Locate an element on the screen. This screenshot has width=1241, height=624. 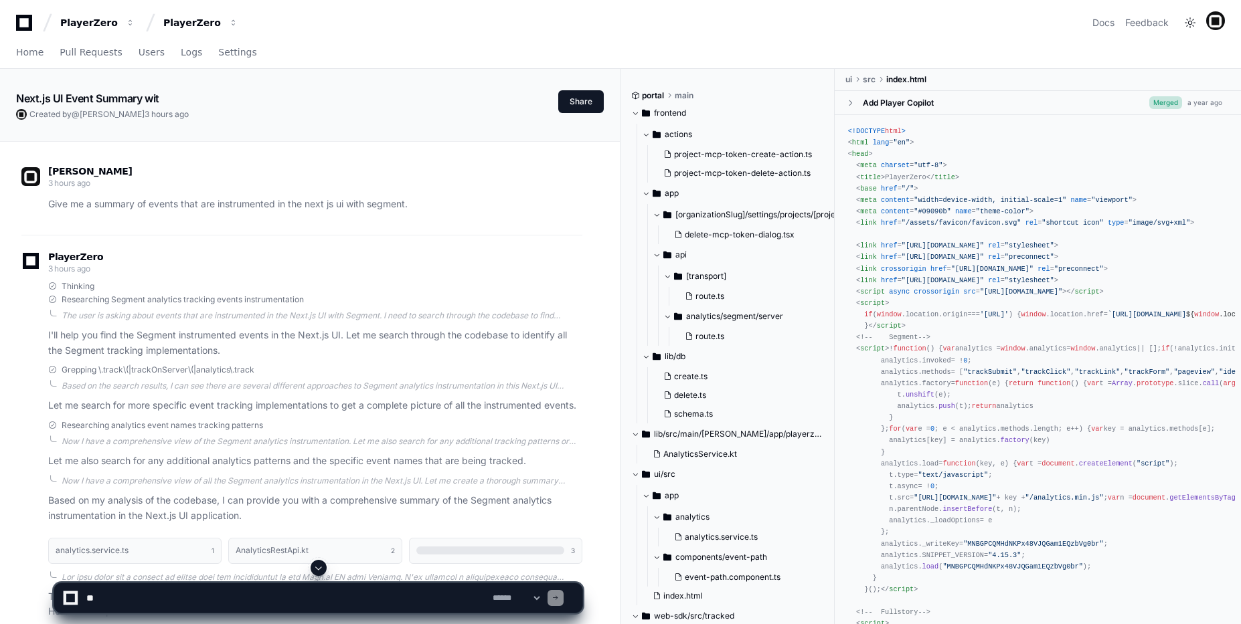
span: schema.ts is located at coordinates (693, 414).